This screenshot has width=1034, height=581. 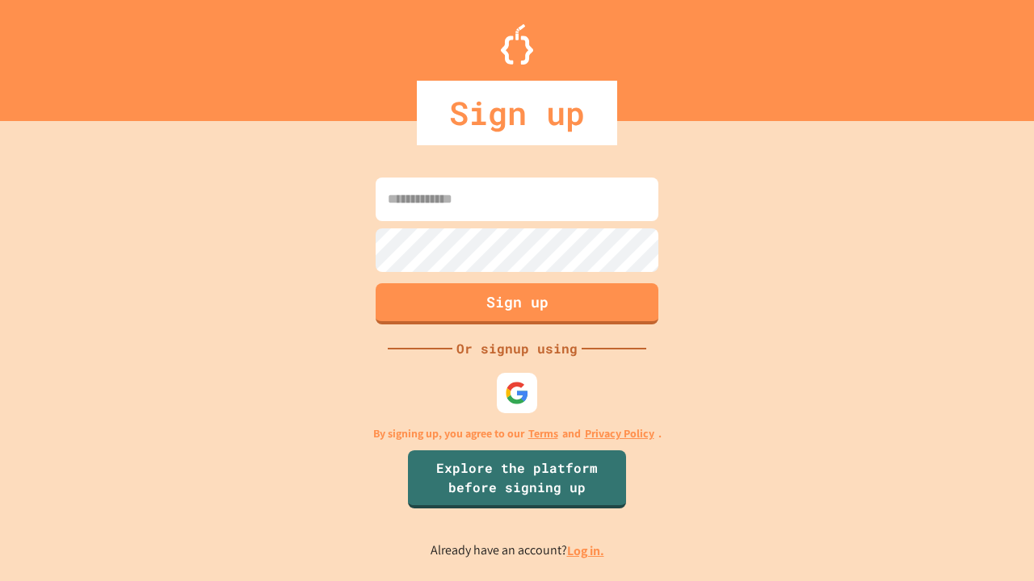 What do you see at coordinates (517, 393) in the screenshot?
I see `img: google-icon.svg` at bounding box center [517, 393].